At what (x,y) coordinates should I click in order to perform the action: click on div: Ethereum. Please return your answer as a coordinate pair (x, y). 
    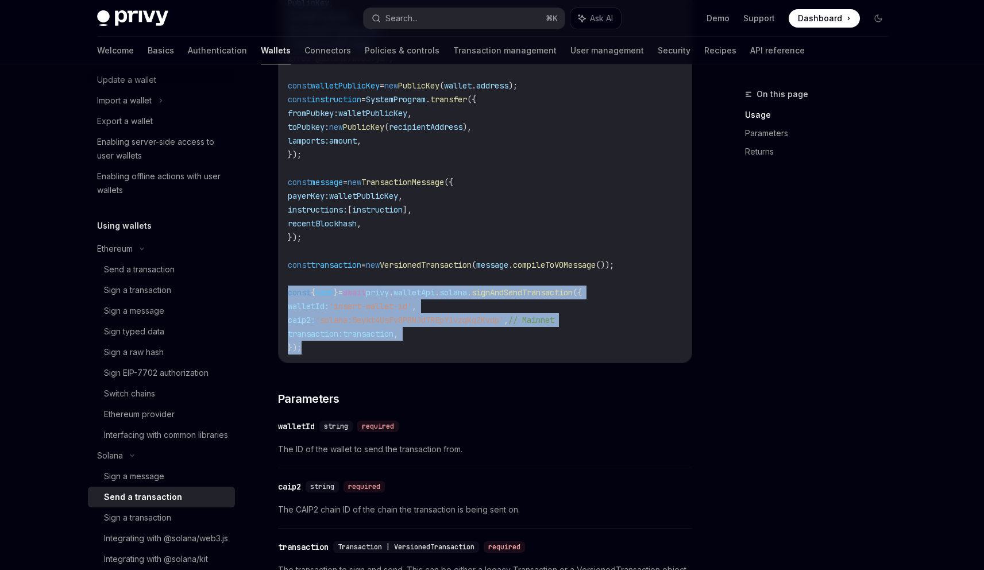
    Looking at the image, I should click on (115, 249).